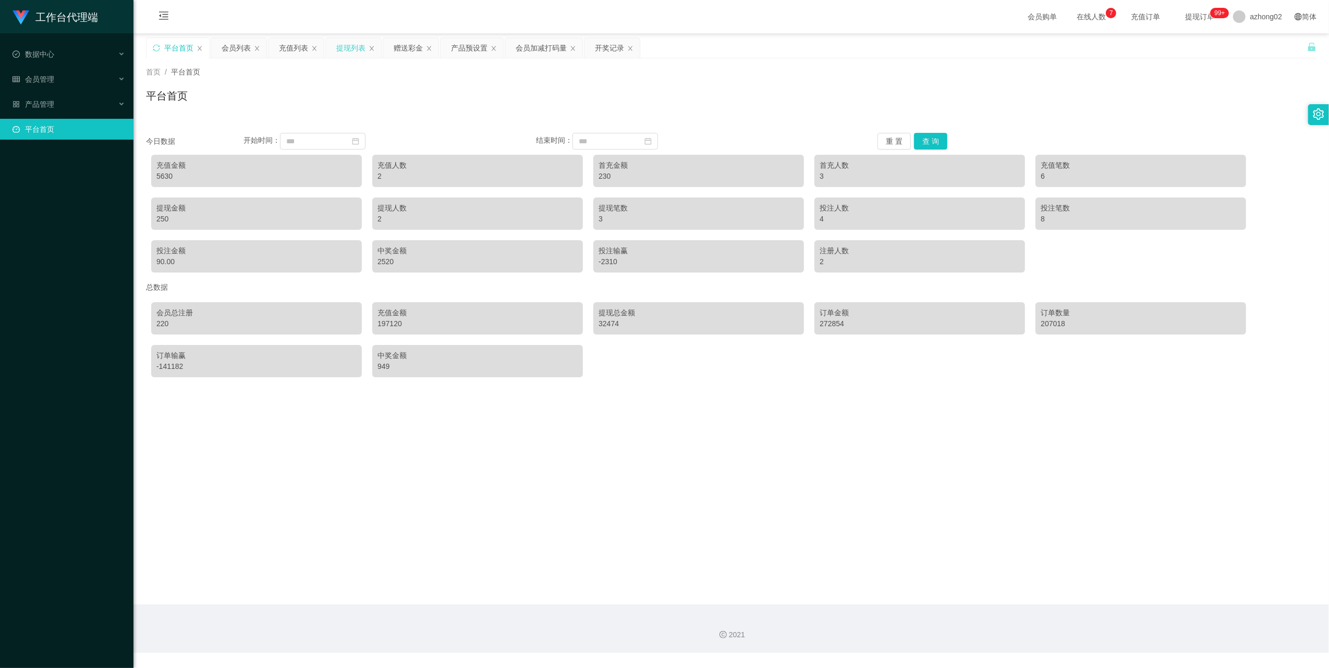  Describe the element at coordinates (164, 17) in the screenshot. I see `i: 图标: menu-fold` at that location.